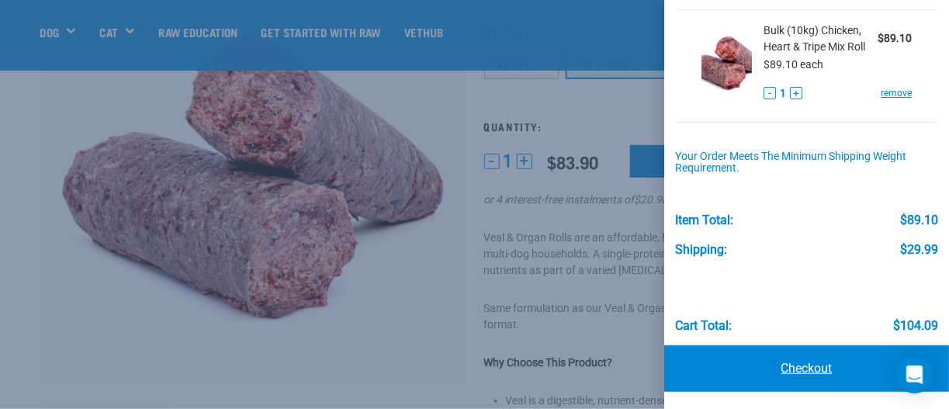 Image resolution: width=949 pixels, height=409 pixels. Describe the element at coordinates (918, 220) in the screenshot. I see `div: $89.10` at that location.